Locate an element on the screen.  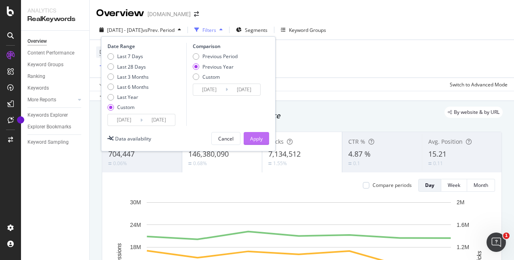
div: Keywords Explorer is located at coordinates (48, 115).